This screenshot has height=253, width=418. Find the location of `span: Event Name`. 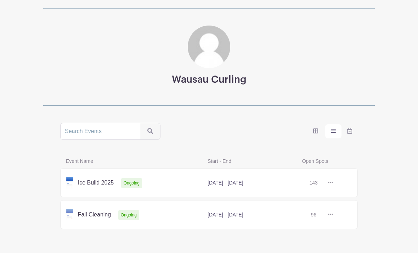

span: Event Name is located at coordinates (132, 161).